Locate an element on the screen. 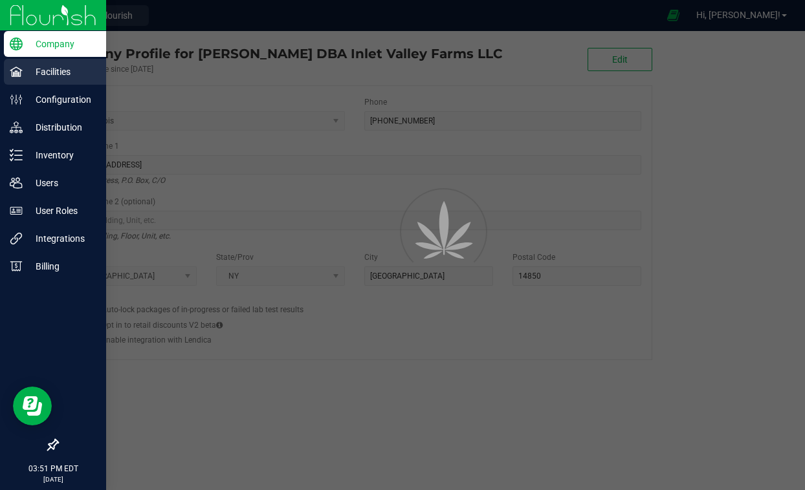 This screenshot has height=490, width=805. p: 03:51 PM EDT is located at coordinates (53, 469).